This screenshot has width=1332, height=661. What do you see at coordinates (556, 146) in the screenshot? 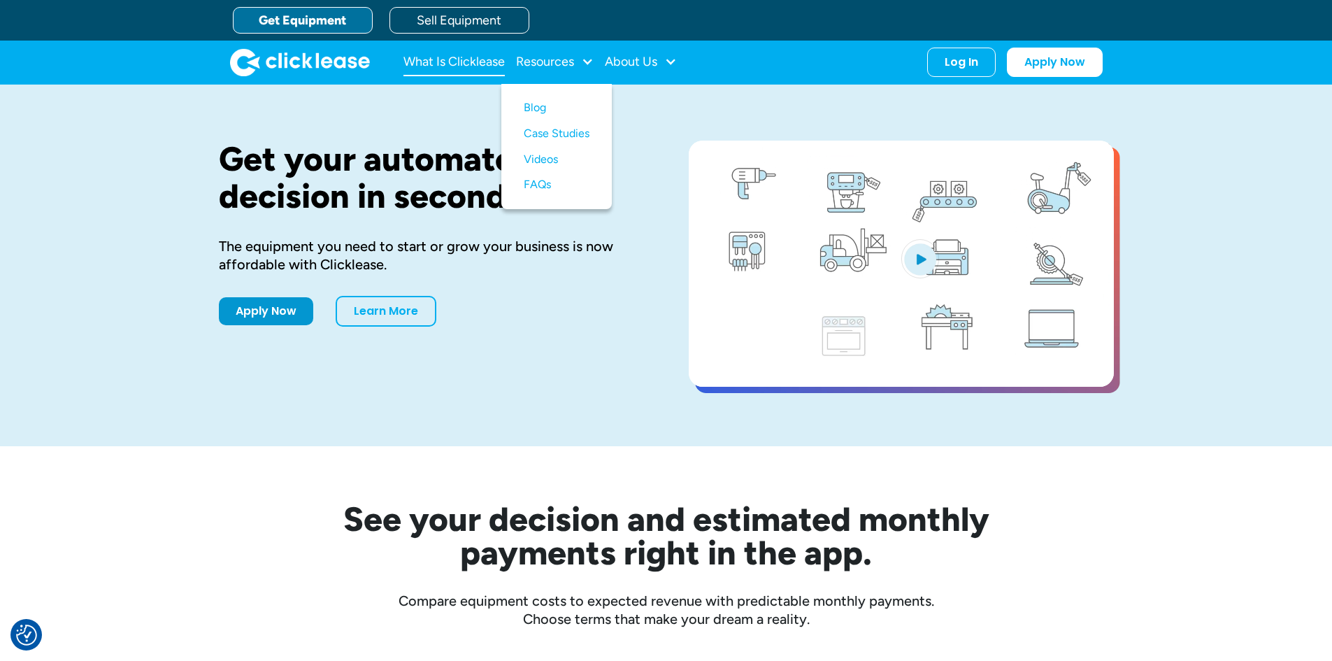
I see `nav: Resources` at bounding box center [556, 146].